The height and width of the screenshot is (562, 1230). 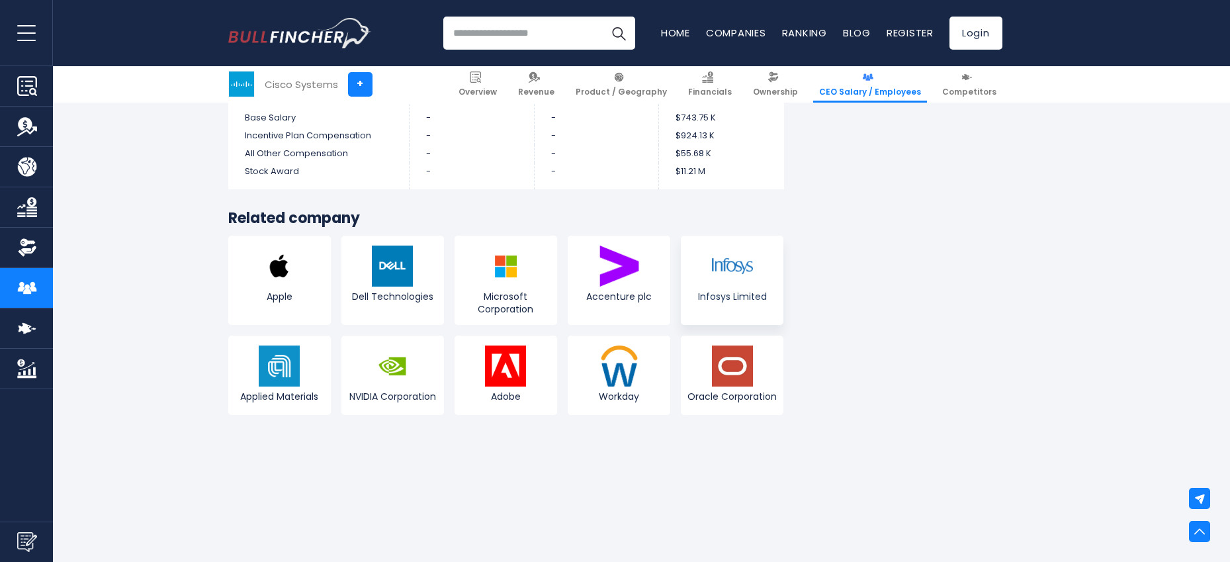 I want to click on span: Adobe, so click(x=505, y=396).